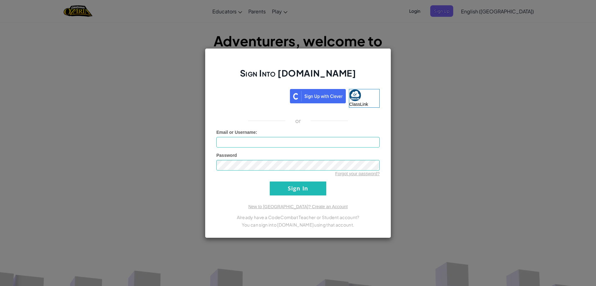 This screenshot has width=596, height=286. What do you see at coordinates (318, 96) in the screenshot?
I see `img: clever_sso_button@2x.png` at bounding box center [318, 96].